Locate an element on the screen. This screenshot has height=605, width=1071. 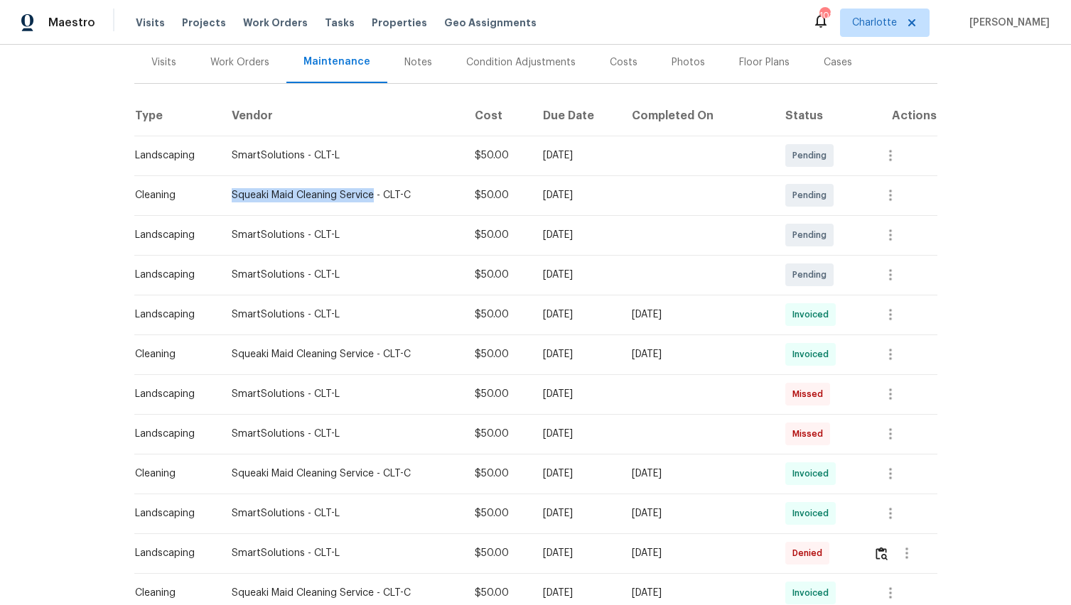
div: Maintenance is located at coordinates (337, 62).